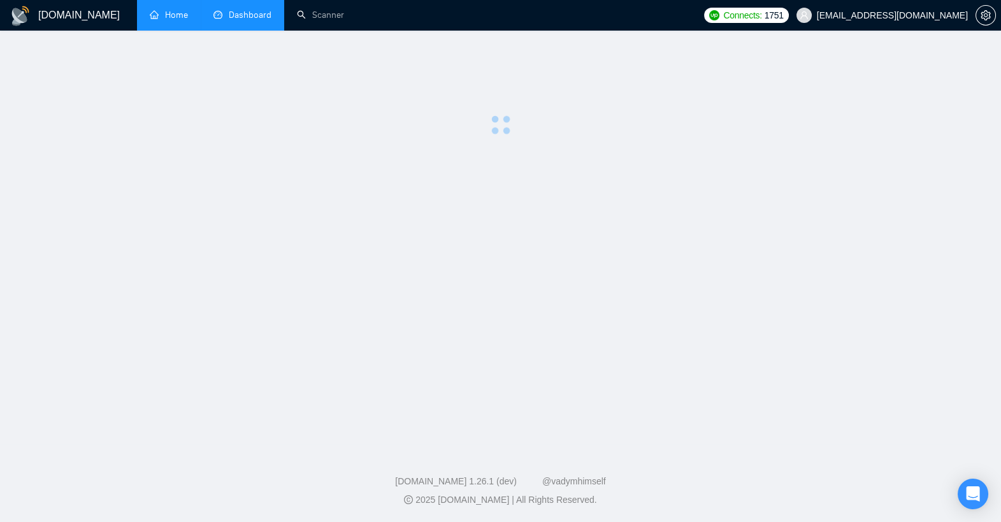  Describe the element at coordinates (574, 481) in the screenshot. I see `a: @vadymhimself` at that location.